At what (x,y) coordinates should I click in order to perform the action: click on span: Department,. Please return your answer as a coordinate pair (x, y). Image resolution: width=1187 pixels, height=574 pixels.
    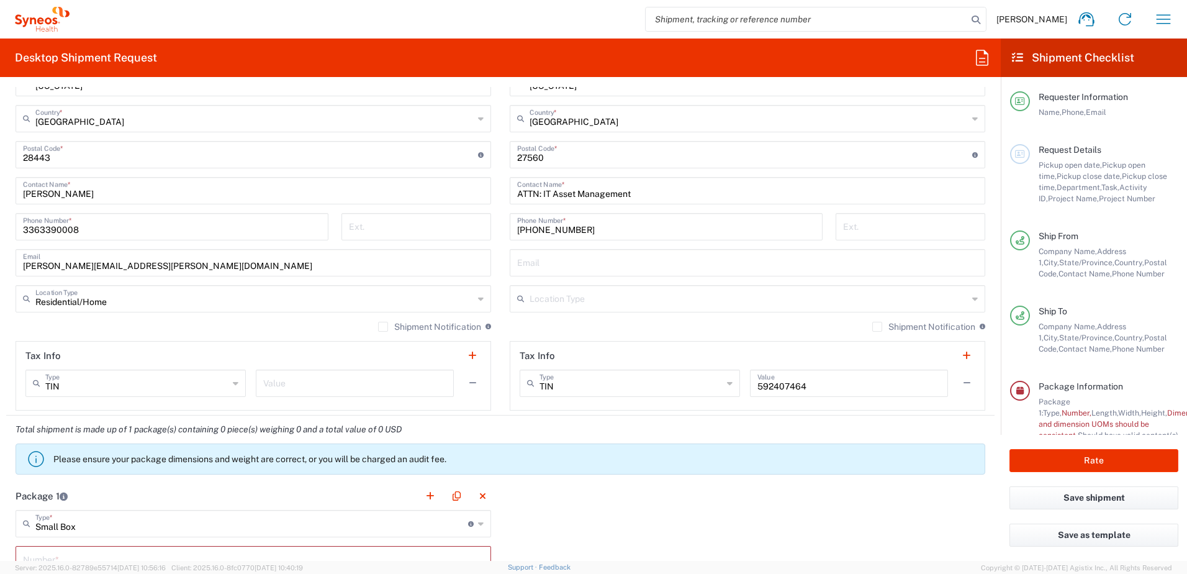
    Looking at the image, I should click on (1079, 187).